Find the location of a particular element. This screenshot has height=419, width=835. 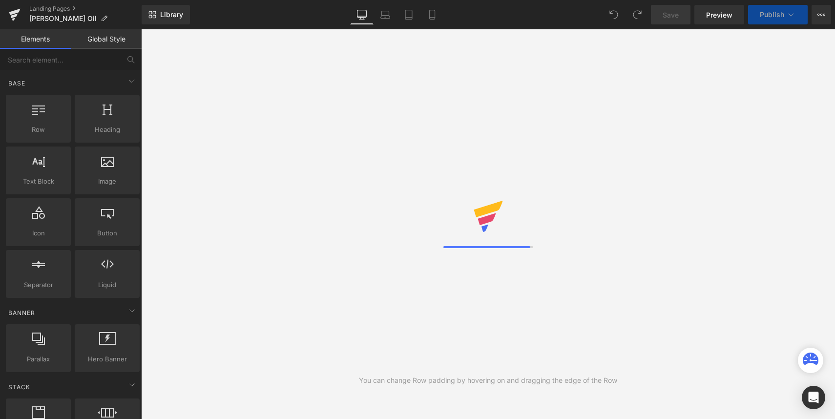

button: Publish is located at coordinates (778, 15).